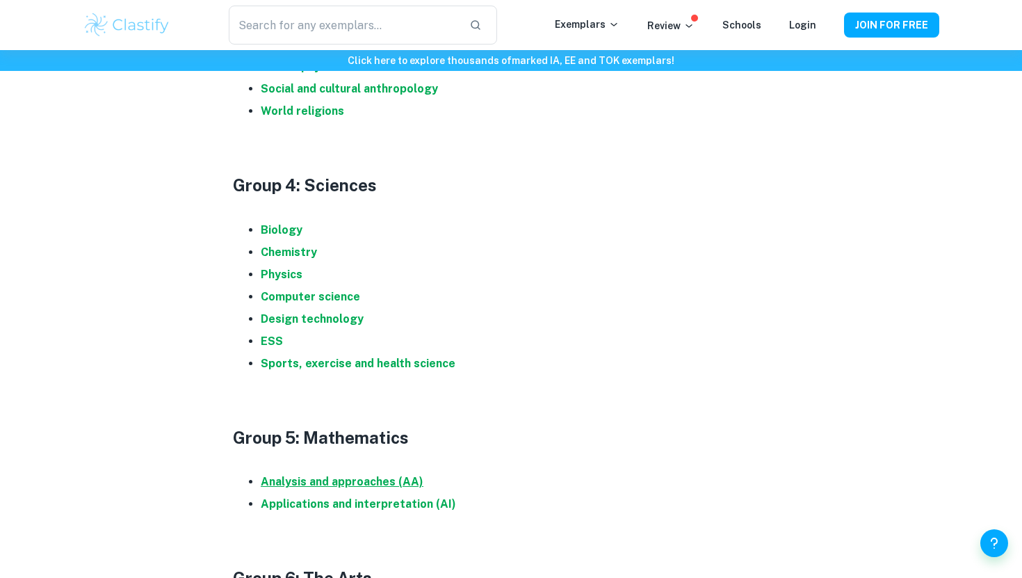 The width and height of the screenshot is (1022, 578). I want to click on img: Clastify logo, so click(126, 25).